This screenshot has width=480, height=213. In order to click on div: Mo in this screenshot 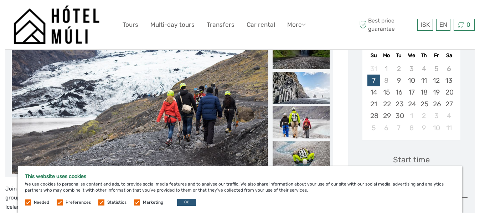, I will do `click(387, 55)`.